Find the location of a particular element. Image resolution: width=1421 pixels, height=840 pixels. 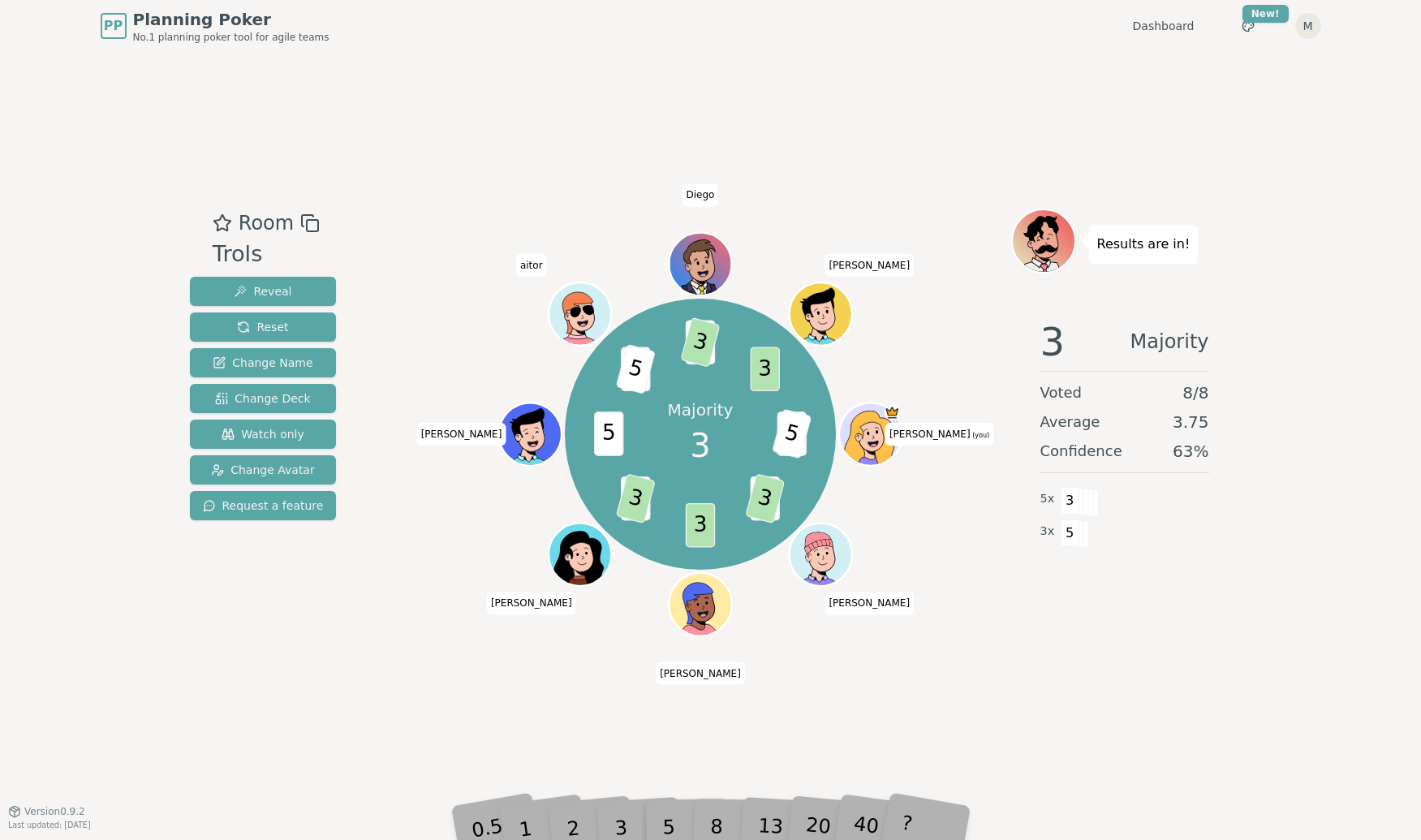

span: Planning Poker is located at coordinates (231, 19).